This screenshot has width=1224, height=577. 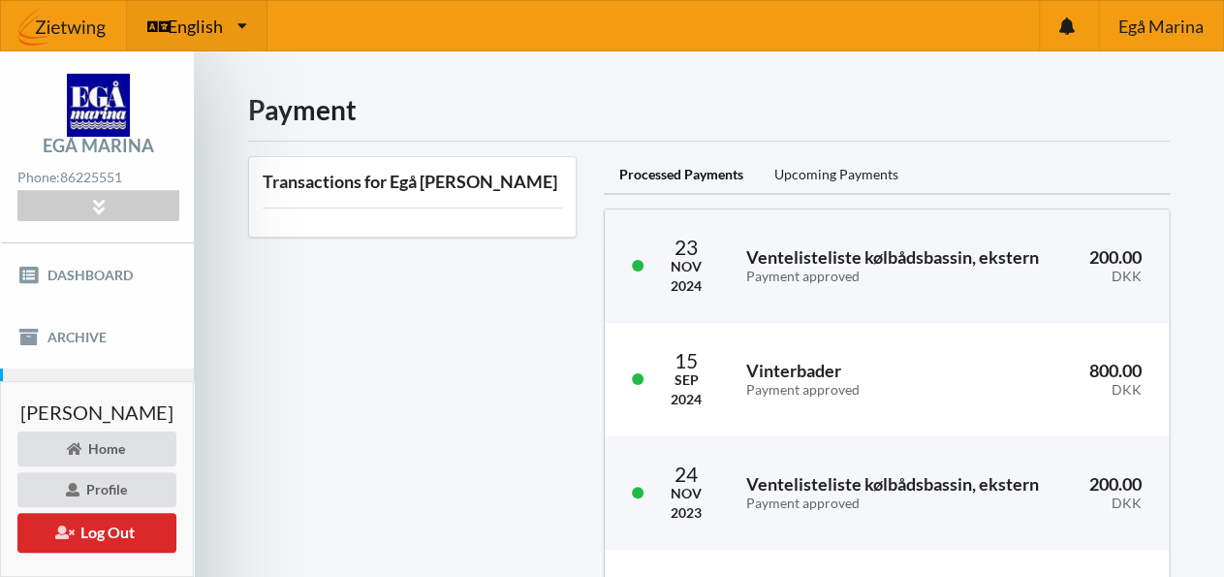 I want to click on div: 2023, so click(x=686, y=513).